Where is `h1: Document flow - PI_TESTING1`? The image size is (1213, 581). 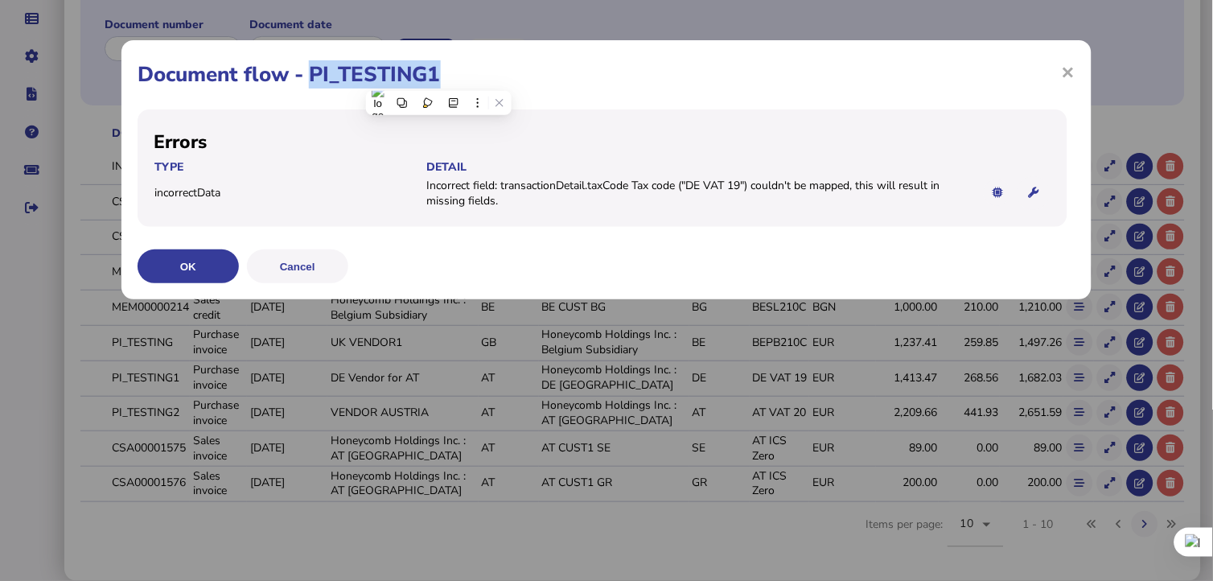
h1: Document flow - PI_TESTING1 is located at coordinates (606, 74).